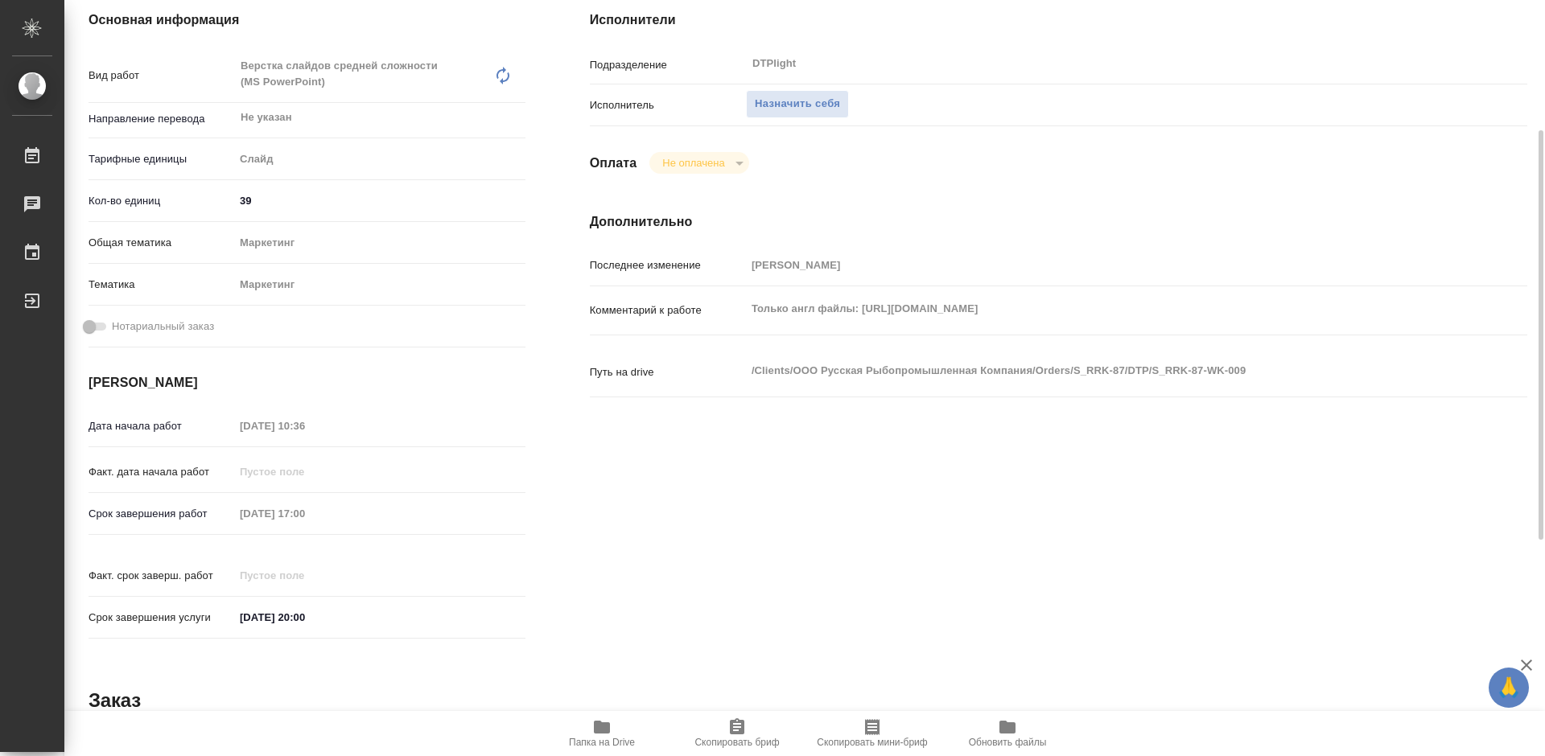  Describe the element at coordinates (161, 243) in the screenshot. I see `p: Общая тематика` at that location.